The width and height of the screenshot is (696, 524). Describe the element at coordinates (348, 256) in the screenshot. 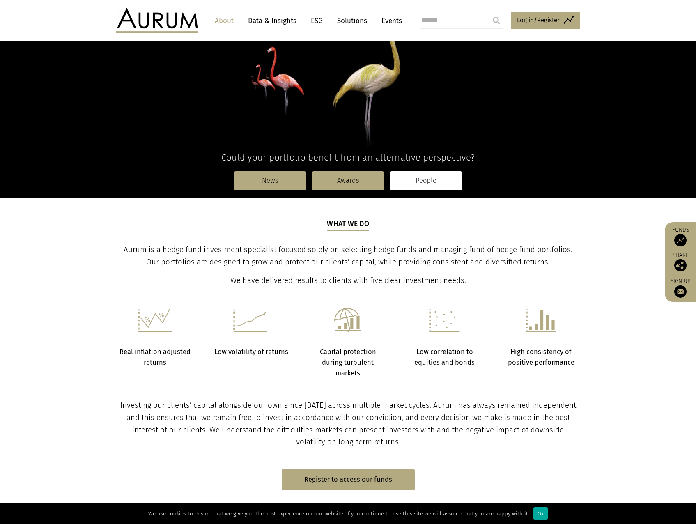

I see `span: Aurum is a hedge fund investment specialist focused solely on selecting hedge funds and managing ...` at that location.